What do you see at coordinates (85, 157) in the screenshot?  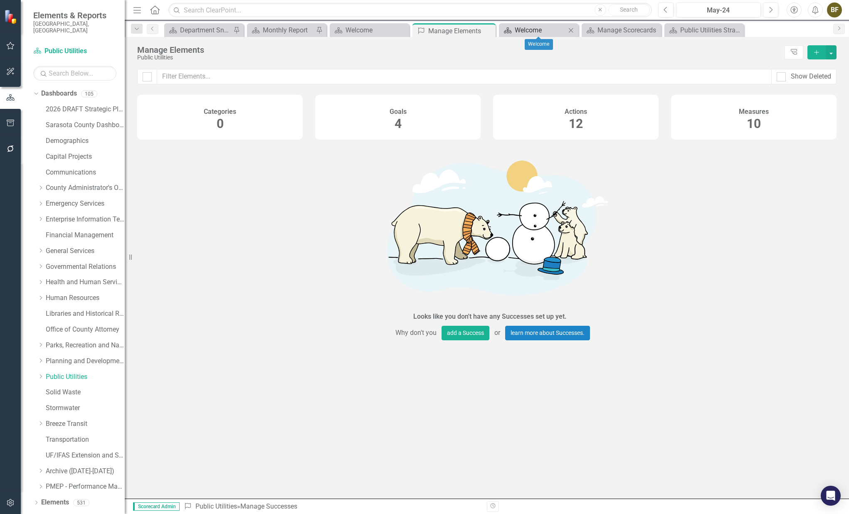 I see `a: Capital Projects` at bounding box center [85, 157].